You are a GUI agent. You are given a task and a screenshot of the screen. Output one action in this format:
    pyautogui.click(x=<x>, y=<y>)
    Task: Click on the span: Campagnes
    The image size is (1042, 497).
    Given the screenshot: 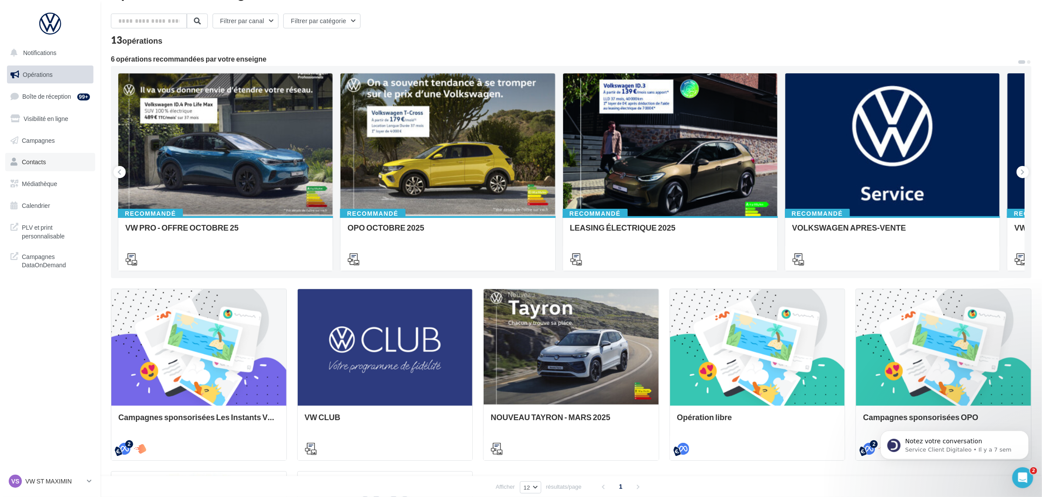 What is the action you would take?
    pyautogui.click(x=38, y=140)
    